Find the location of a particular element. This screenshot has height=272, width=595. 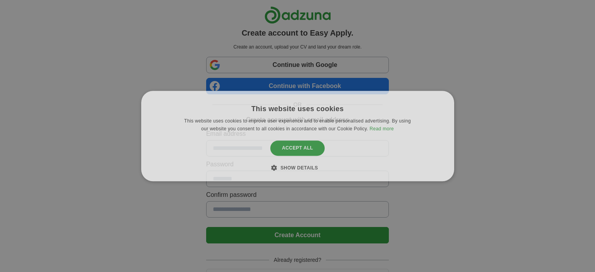

span: This website uses cookies to improve user experience and to enable personalised advertising. By u... is located at coordinates (298, 125).